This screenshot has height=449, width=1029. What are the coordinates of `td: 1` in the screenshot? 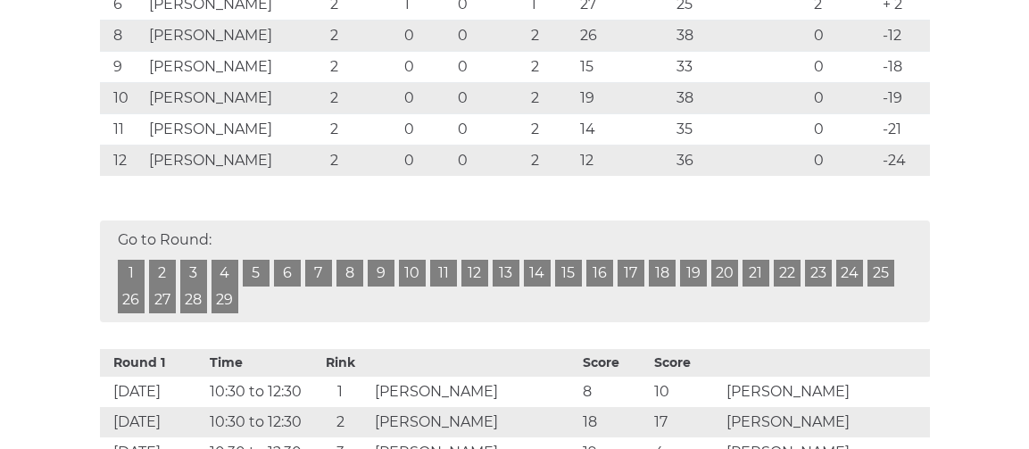 It's located at (341, 392).